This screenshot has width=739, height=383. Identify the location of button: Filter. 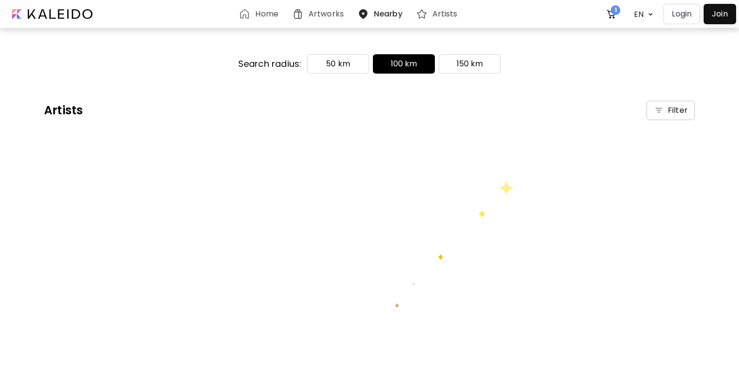
(671, 110).